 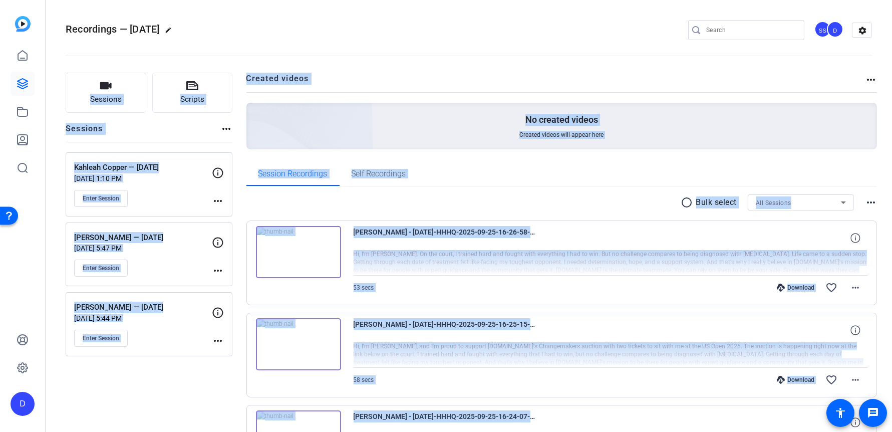 I want to click on mat-icon: accessibility, so click(x=841, y=413).